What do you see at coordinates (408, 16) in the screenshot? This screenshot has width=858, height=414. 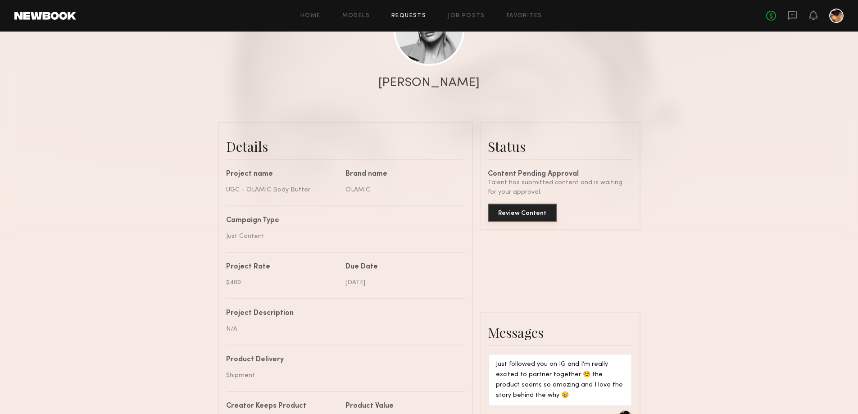 I see `a: Requests` at bounding box center [408, 16].